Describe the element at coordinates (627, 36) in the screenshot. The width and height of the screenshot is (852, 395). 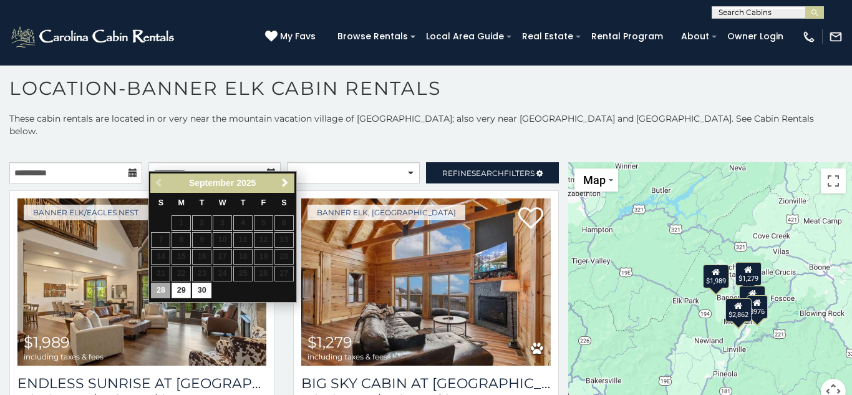
I see `a: Rental Program` at that location.